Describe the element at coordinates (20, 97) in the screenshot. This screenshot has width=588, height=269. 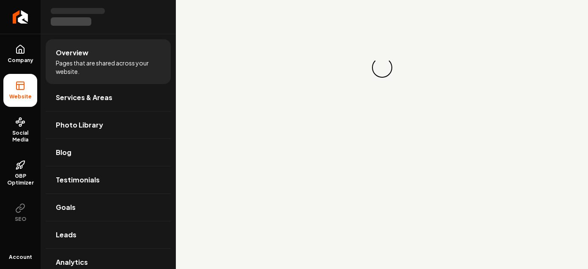
I see `span: Website` at that location.